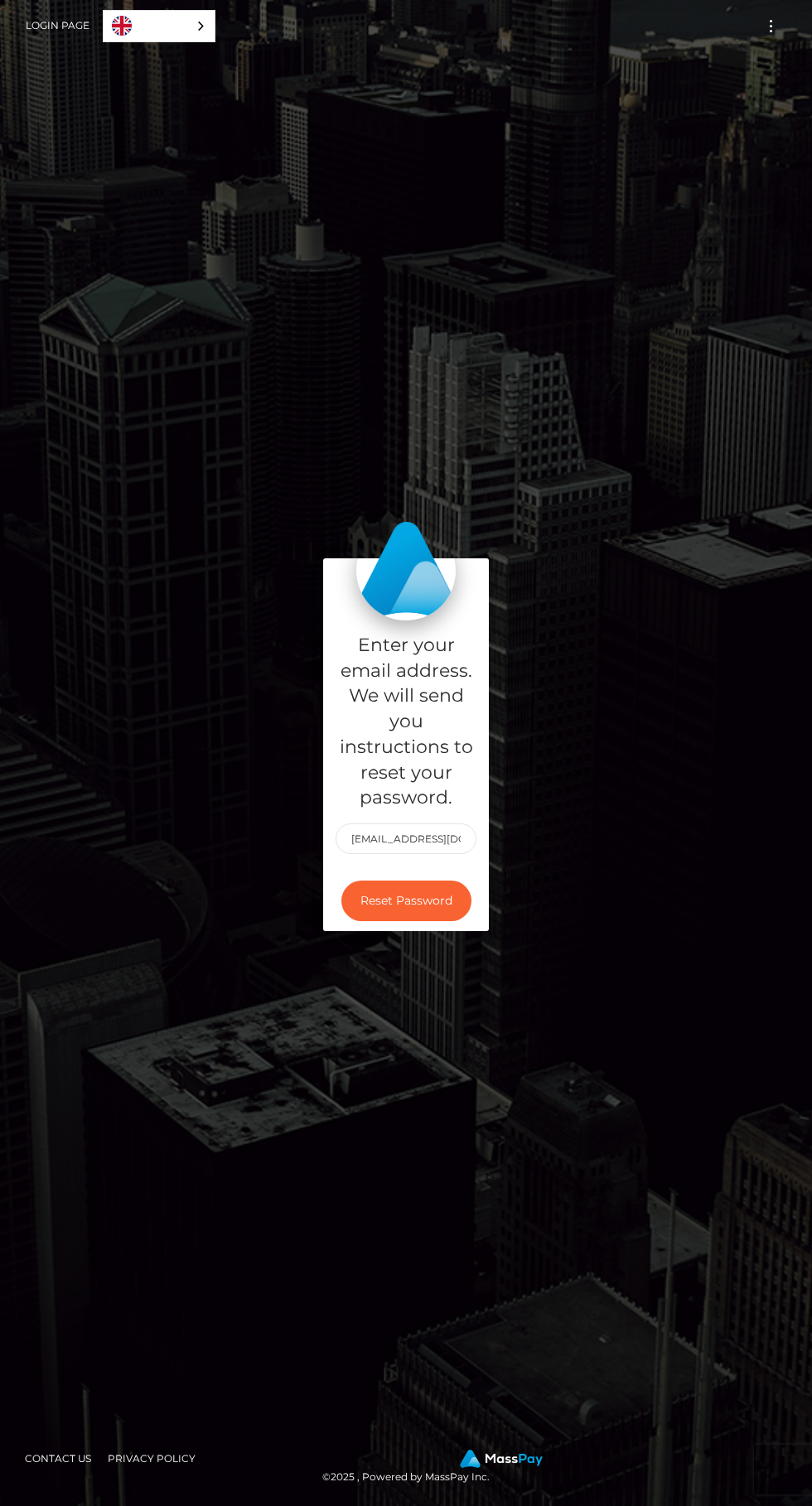 This screenshot has width=812, height=1506. I want to click on a: Privacy Policy, so click(152, 1459).